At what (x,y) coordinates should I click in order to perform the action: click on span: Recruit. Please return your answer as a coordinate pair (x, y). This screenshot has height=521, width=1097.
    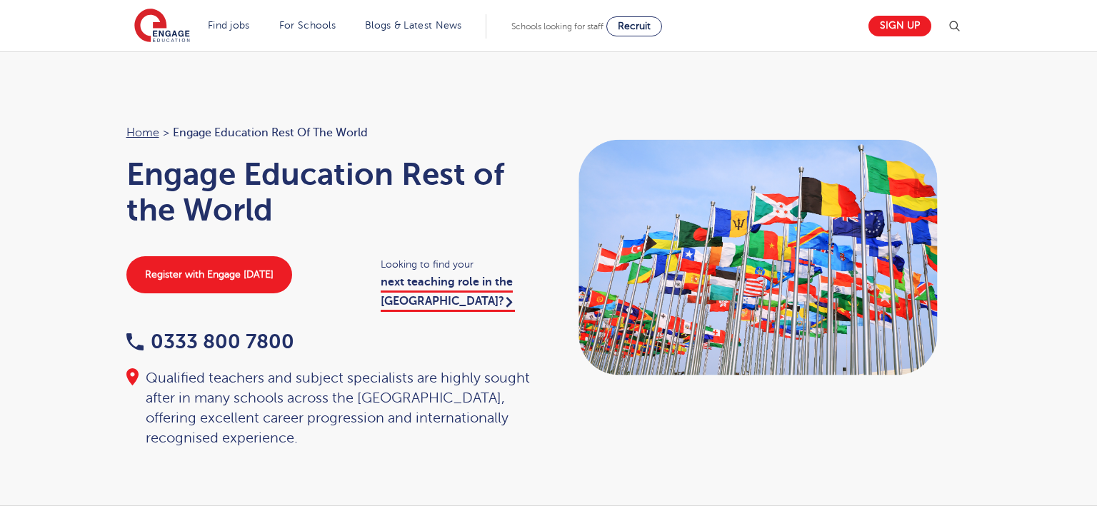
    Looking at the image, I should click on (634, 26).